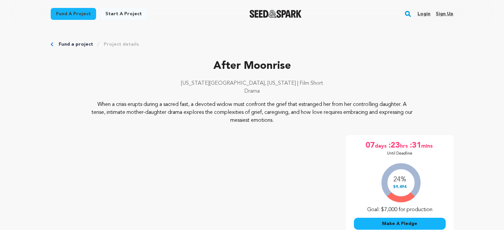 This screenshot has height=230, width=504. I want to click on div: Breadcrumb, so click(252, 44).